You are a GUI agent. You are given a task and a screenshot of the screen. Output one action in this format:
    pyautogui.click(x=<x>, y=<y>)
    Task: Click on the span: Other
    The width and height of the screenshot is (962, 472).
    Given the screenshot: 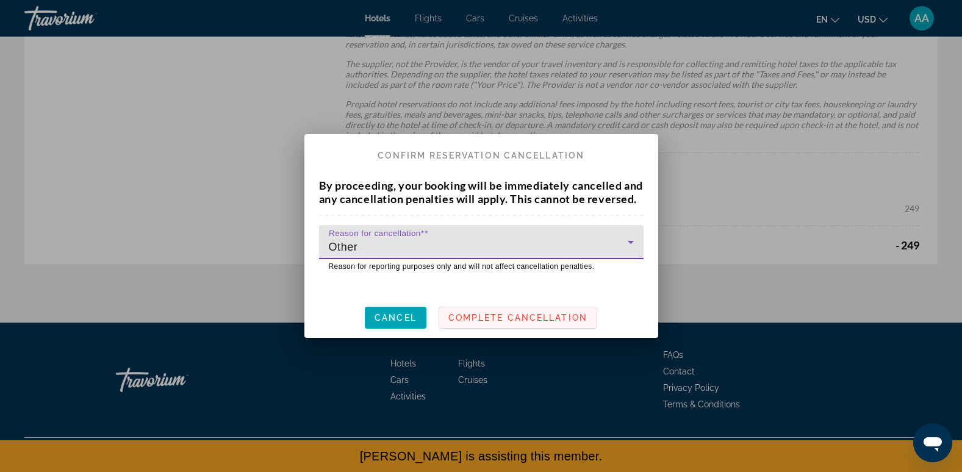 What is the action you would take?
    pyautogui.click(x=343, y=247)
    